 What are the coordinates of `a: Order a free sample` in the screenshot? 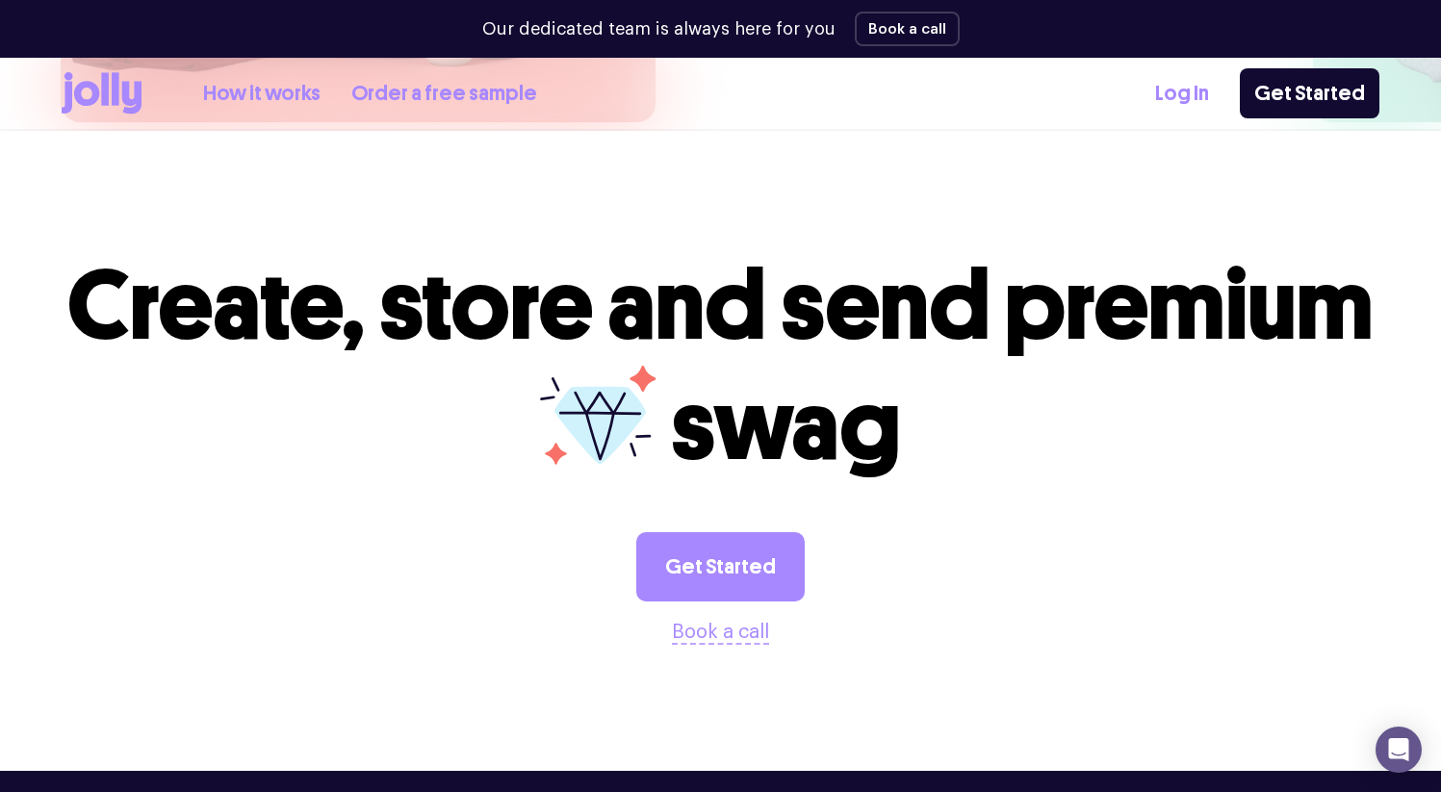 It's located at (444, 93).